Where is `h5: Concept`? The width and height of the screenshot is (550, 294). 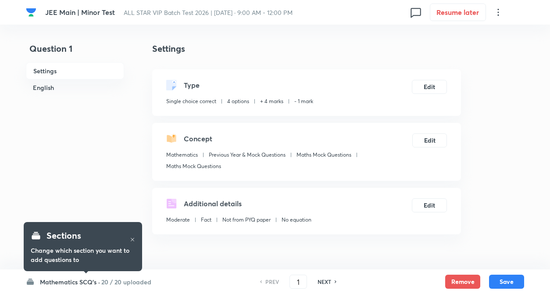 h5: Concept is located at coordinates (198, 139).